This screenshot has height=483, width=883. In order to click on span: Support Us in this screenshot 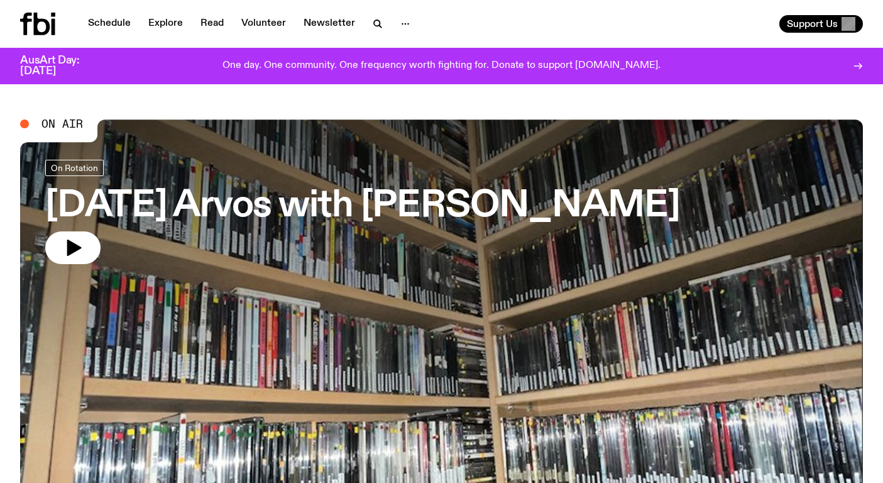, I will do `click(812, 24)`.